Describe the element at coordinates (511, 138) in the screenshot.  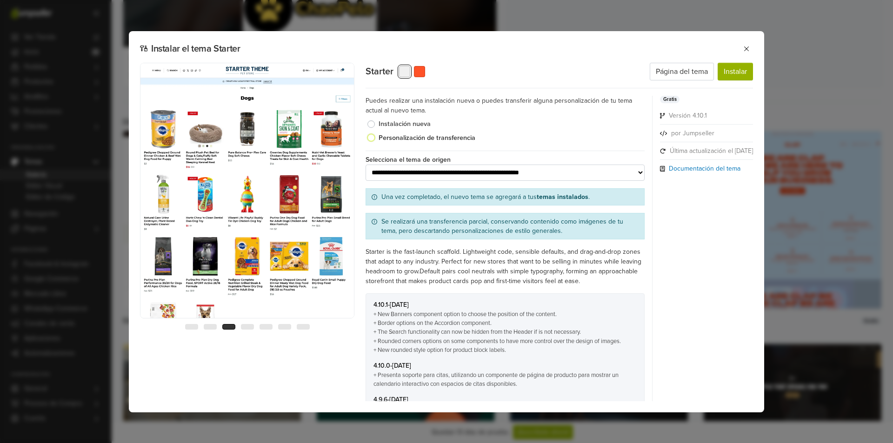
I see `label: Personalización de transferencia` at that location.